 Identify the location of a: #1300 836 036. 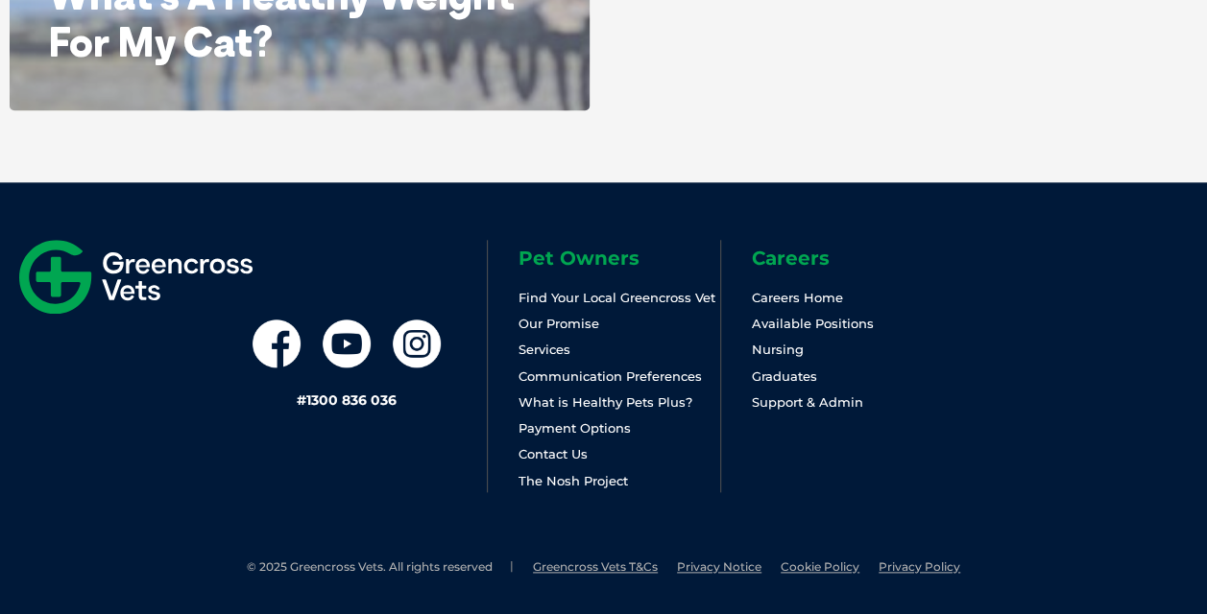
(346, 400).